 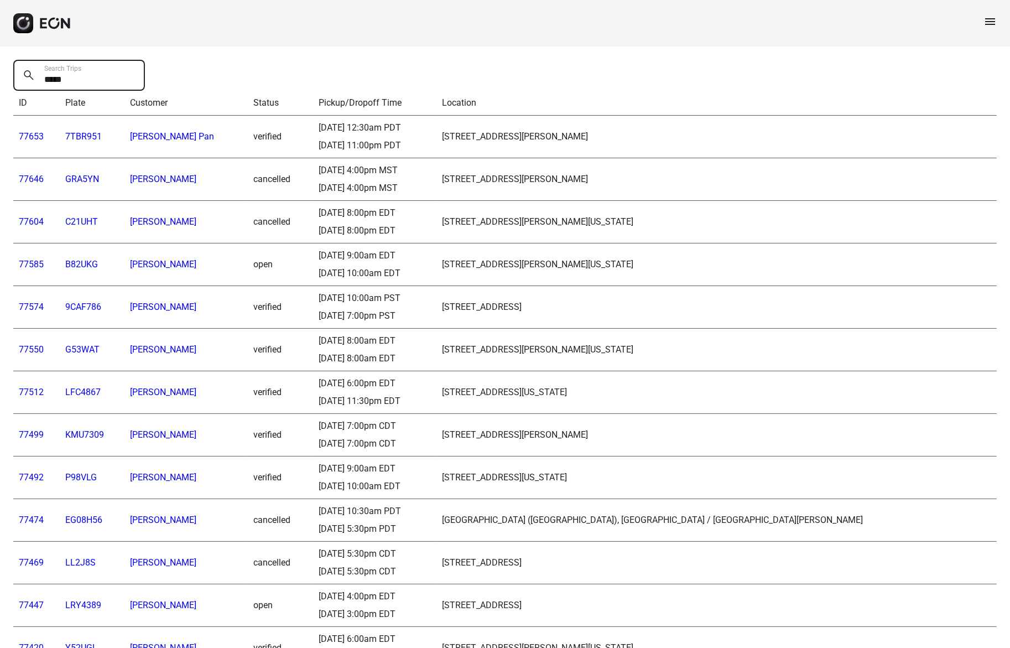 What do you see at coordinates (84, 136) in the screenshot?
I see `a: 7TBR951` at bounding box center [84, 136].